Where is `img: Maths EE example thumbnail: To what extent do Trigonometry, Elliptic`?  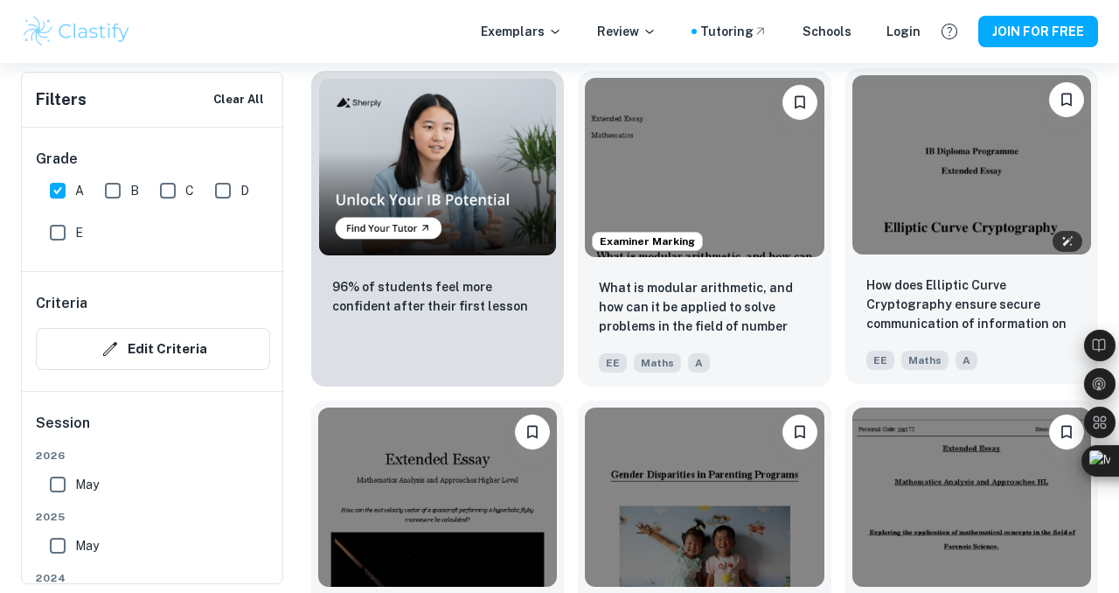 img: Maths EE example thumbnail: To what extent do Trigonometry, Elliptic is located at coordinates (971, 497).